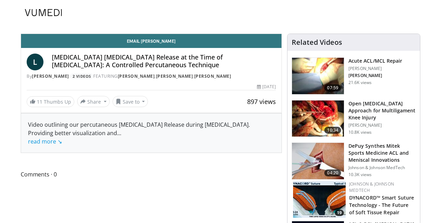  I want to click on img: acf1b9d9-e53c-42c8-8219-9c60b3b41c71.150x105_q85_crop-smart_upscale.jpg, so click(318, 161).